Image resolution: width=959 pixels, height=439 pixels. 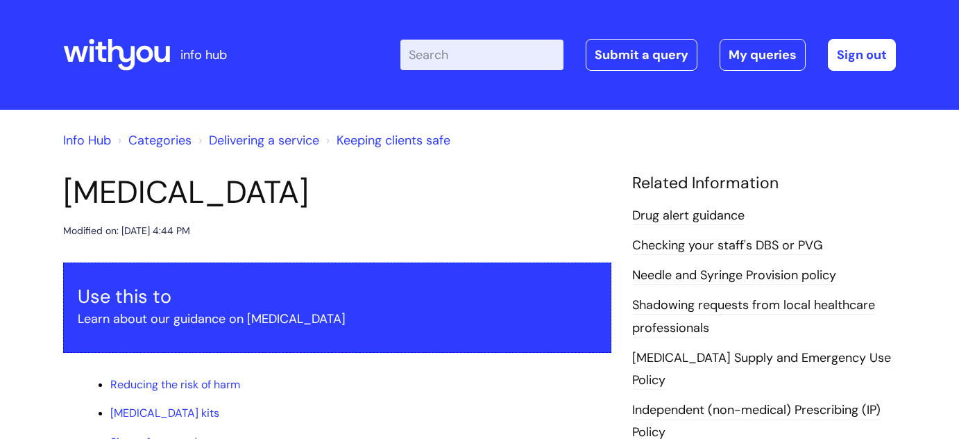 I want to click on a: My queries, so click(x=763, y=55).